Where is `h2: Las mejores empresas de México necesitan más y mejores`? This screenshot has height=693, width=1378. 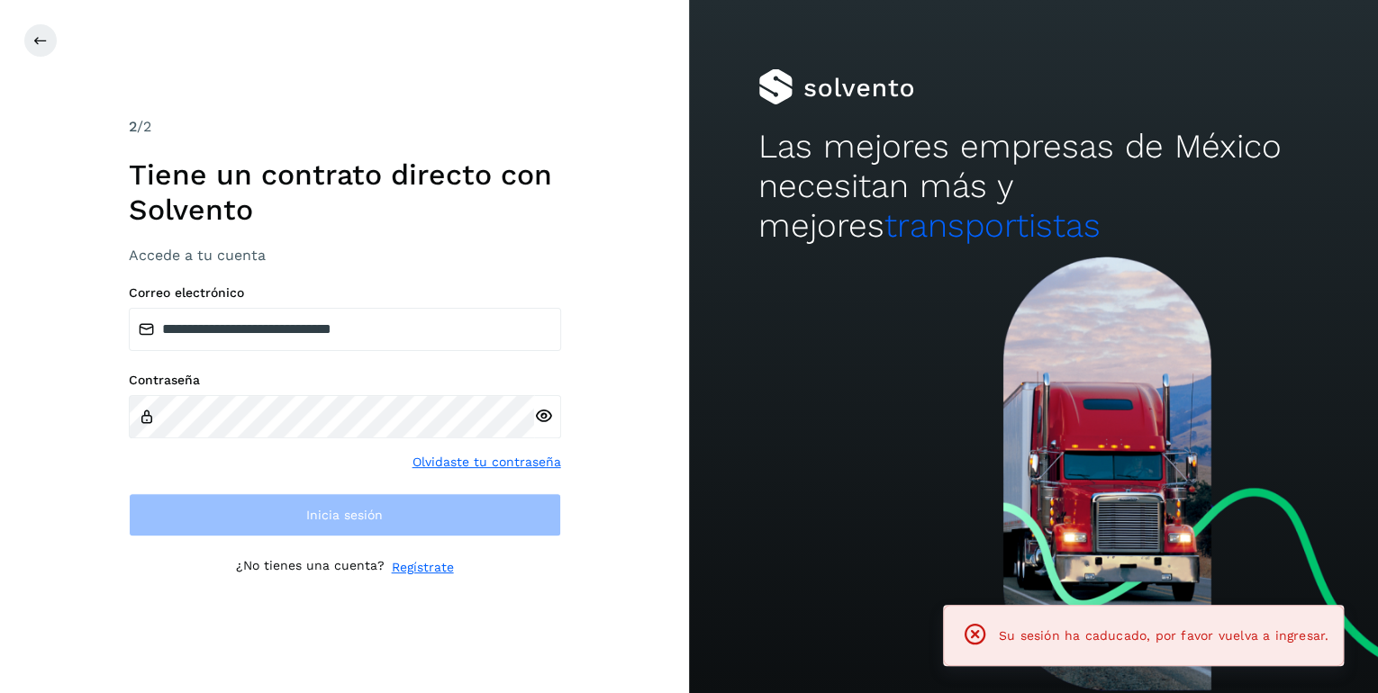 h2: Las mejores empresas de México necesitan más y mejores is located at coordinates (1034, 186).